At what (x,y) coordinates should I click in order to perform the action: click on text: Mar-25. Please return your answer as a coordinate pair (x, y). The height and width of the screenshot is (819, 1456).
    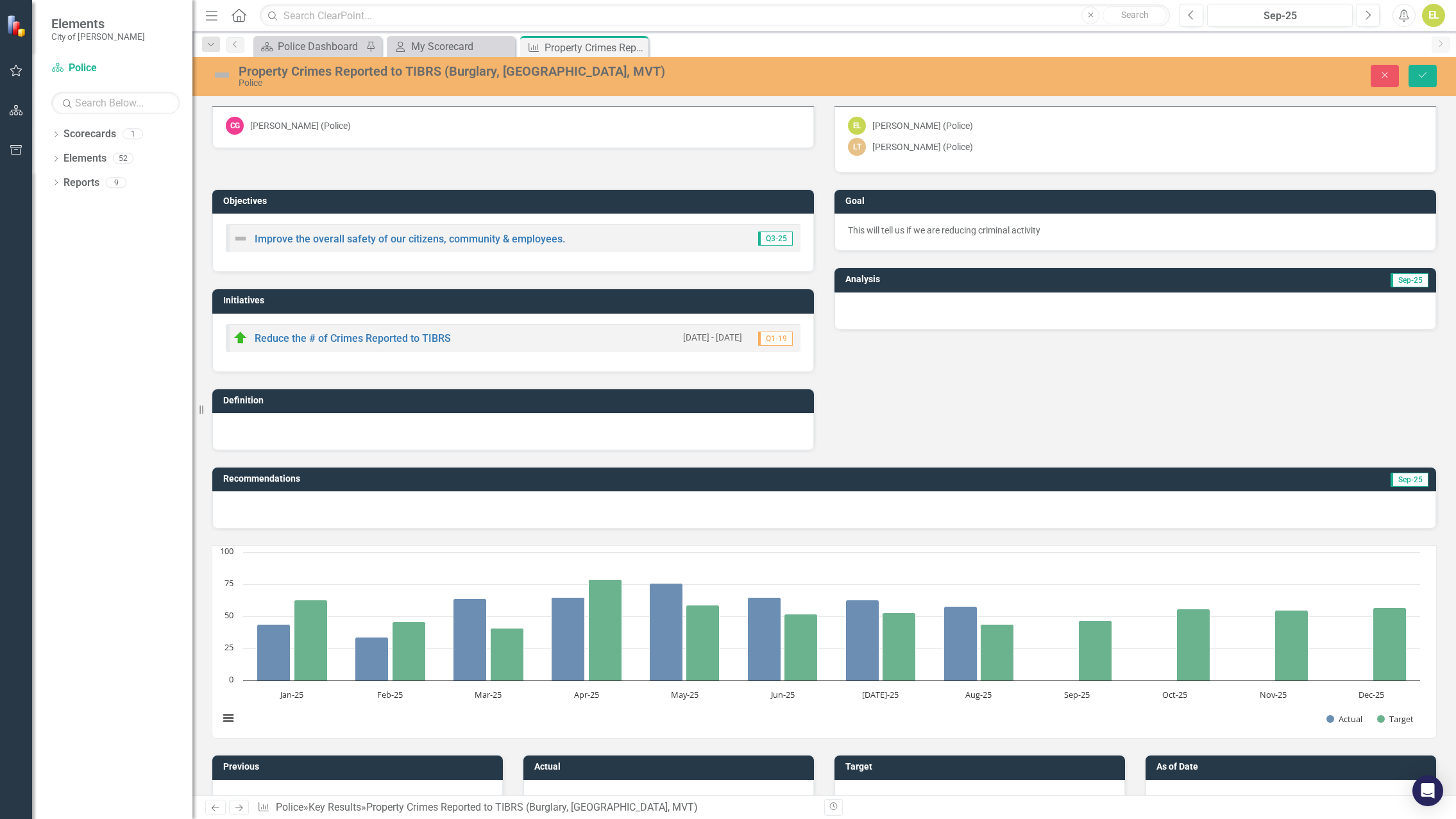
    Looking at the image, I should click on (488, 695).